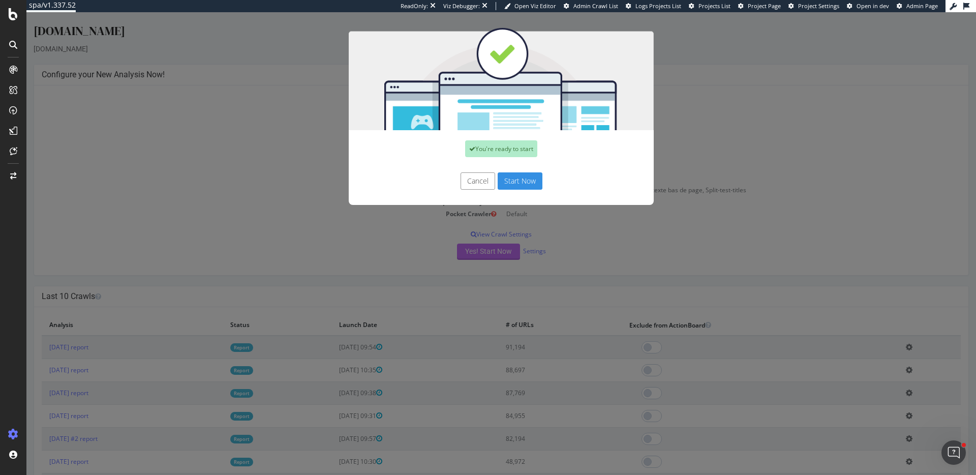 This screenshot has height=475, width=976. I want to click on a: Projects List, so click(710, 6).